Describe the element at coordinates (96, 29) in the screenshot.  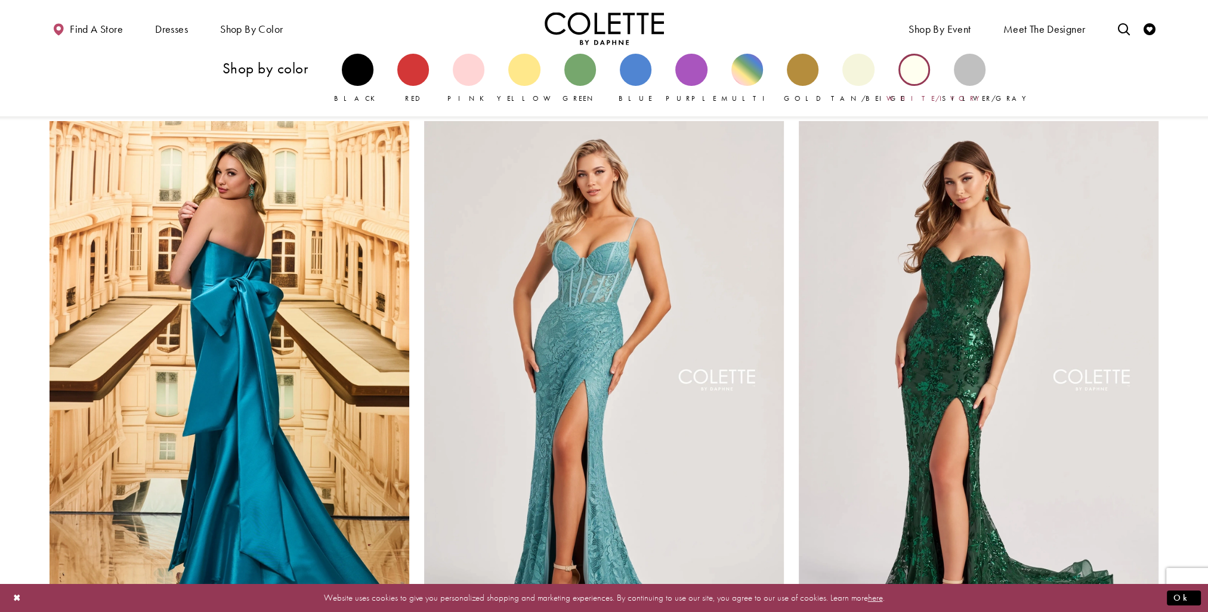
I see `span: Find a store` at that location.